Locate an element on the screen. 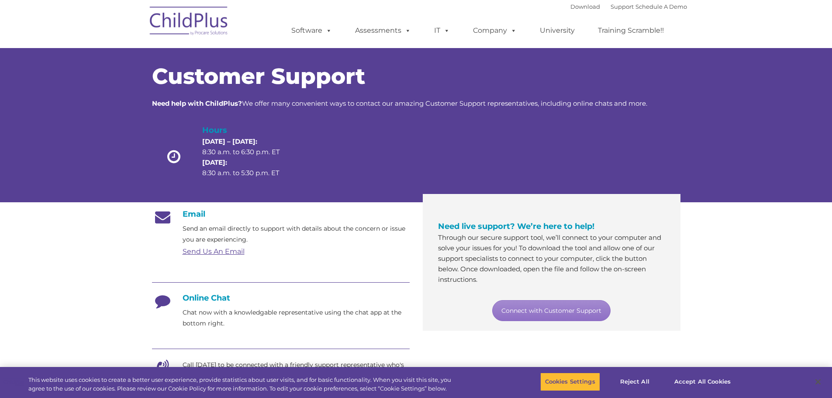 The image size is (832, 398). h4: Online Chat is located at coordinates (281, 298).